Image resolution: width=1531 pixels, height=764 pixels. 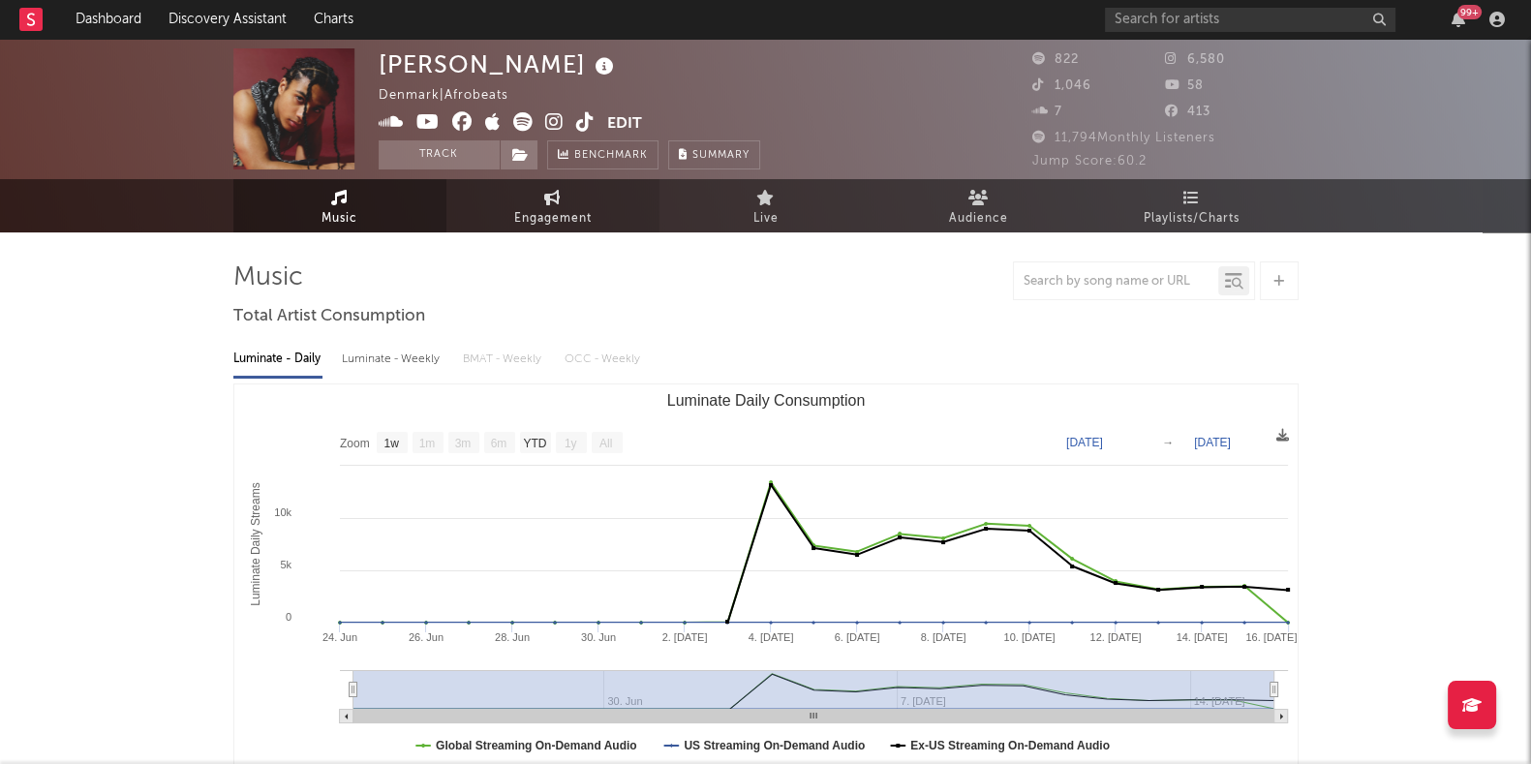 What do you see at coordinates (978, 219) in the screenshot?
I see `span: Audience` at bounding box center [978, 219].